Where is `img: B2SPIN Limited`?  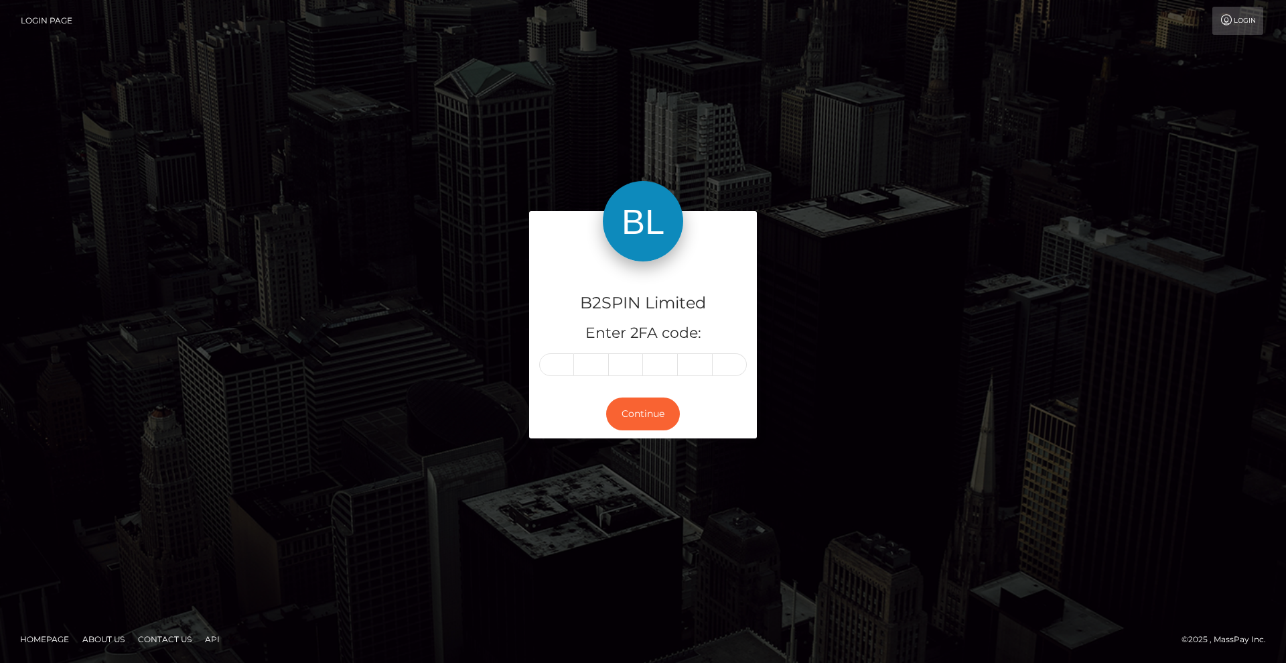 img: B2SPIN Limited is located at coordinates (643, 221).